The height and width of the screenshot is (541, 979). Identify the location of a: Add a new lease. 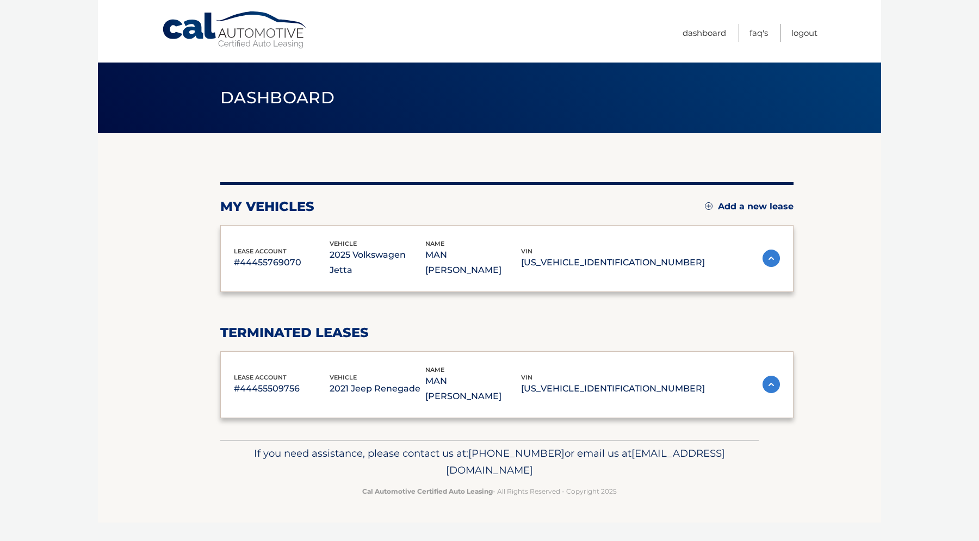
(749, 207).